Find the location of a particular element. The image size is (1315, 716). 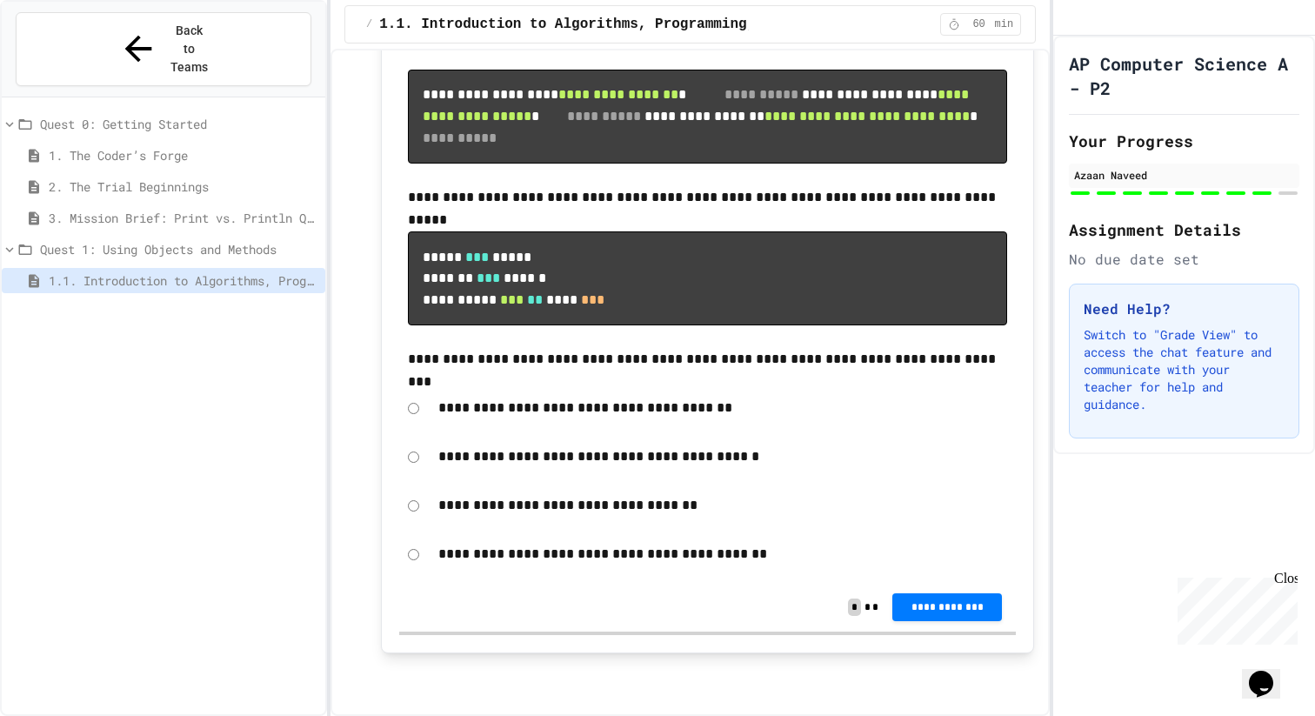

span: 60 is located at coordinates (979, 24).